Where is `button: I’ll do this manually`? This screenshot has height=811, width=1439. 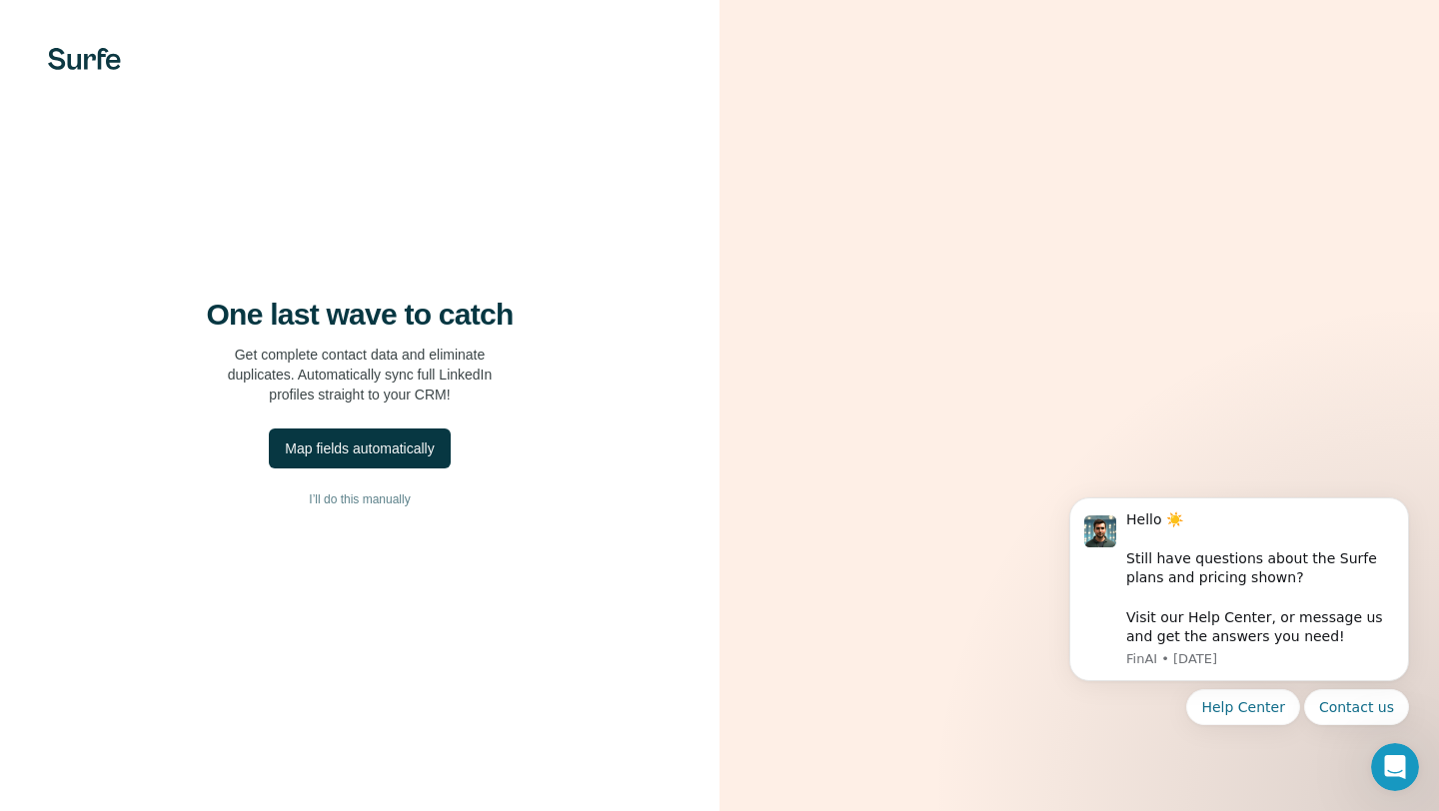
button: I’ll do this manually is located at coordinates (360, 500).